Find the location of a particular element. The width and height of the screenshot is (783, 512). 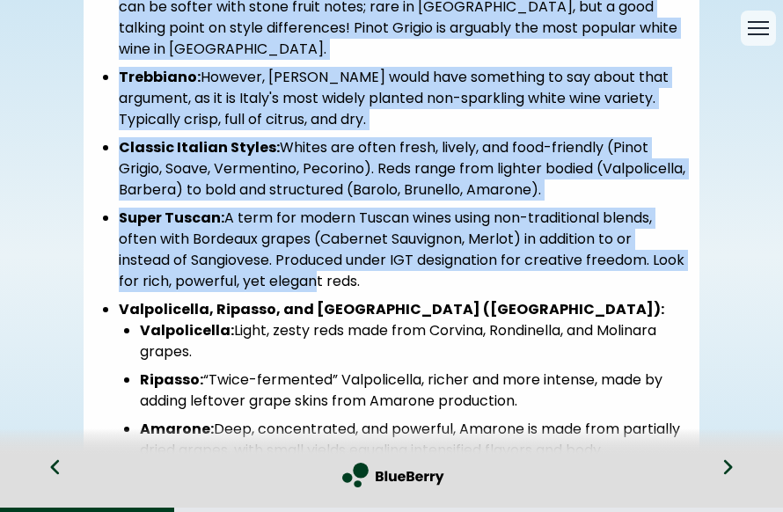

li: A term for modern Tuscan wines using non-traditional blends, often with Bordeaux grapes (Cabernet... is located at coordinates (402, 250).